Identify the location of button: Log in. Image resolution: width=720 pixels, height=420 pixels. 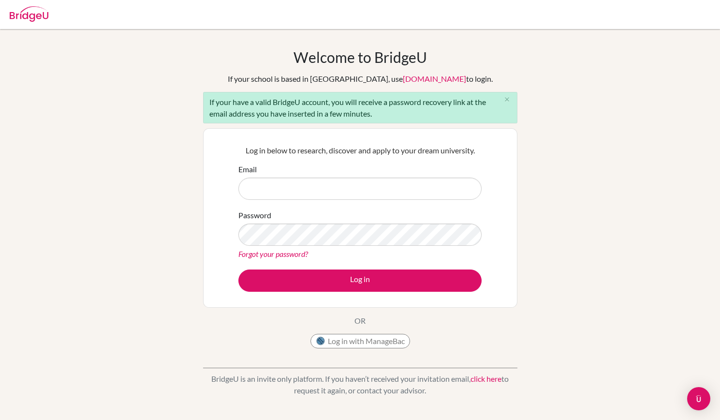
(360, 281).